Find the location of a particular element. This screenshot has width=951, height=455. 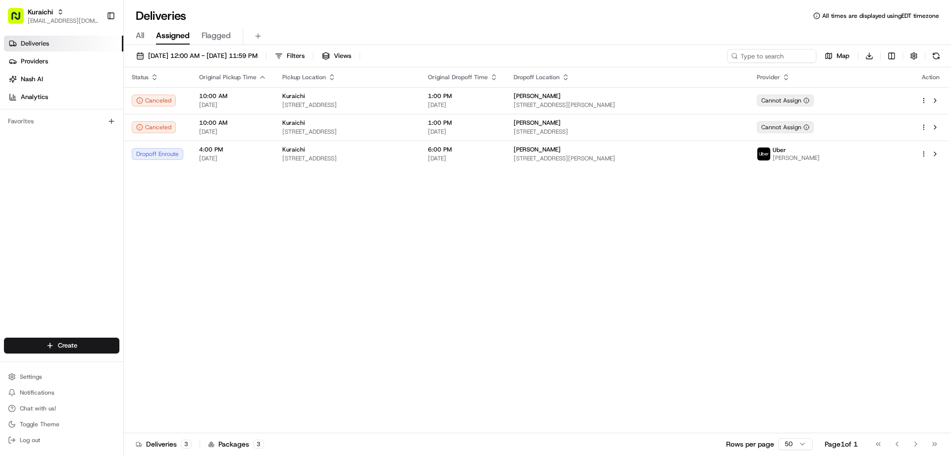

button: Map is located at coordinates (837, 56).